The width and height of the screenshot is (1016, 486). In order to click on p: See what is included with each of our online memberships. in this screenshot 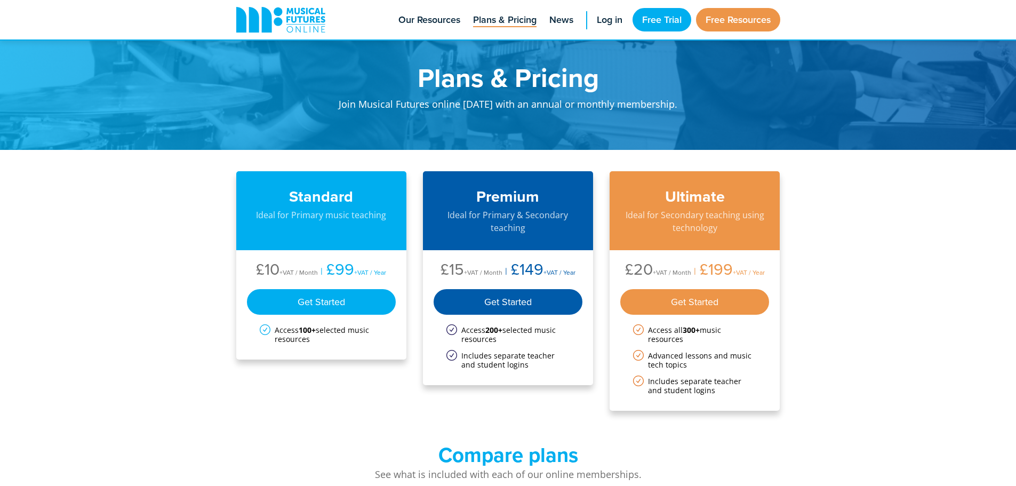, I will do `click(508, 474)`.